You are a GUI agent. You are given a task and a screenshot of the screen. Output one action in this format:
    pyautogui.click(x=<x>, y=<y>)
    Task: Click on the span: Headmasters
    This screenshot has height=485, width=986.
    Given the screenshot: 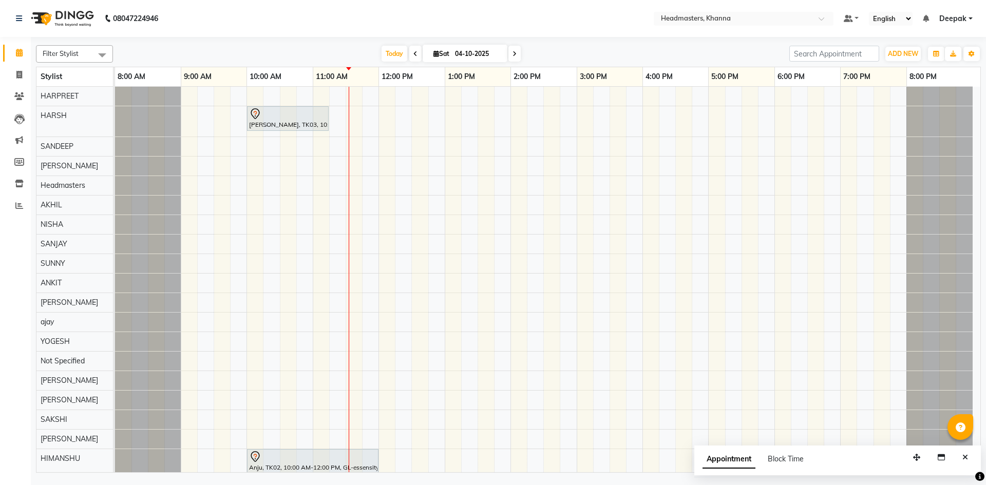 What is the action you would take?
    pyautogui.click(x=63, y=185)
    